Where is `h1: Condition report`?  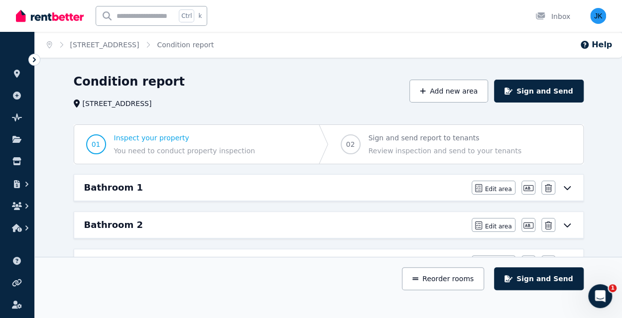
h1: Condition report is located at coordinates (129, 82).